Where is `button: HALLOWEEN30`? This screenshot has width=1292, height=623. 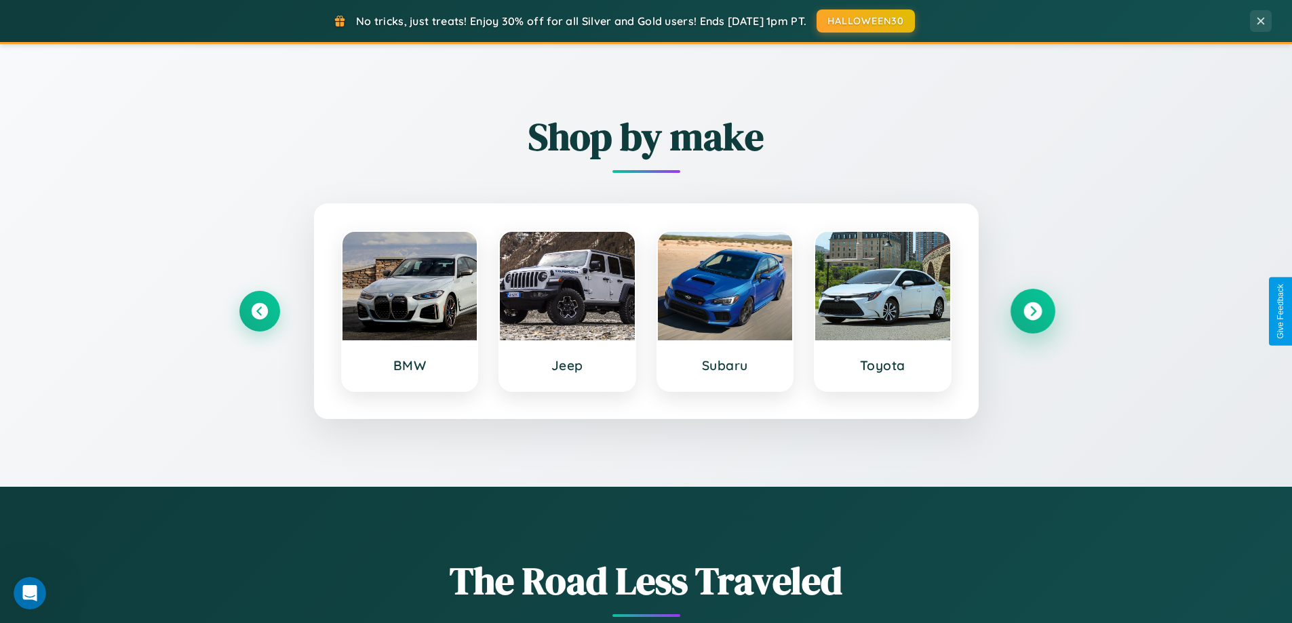
button: HALLOWEEN30 is located at coordinates (866, 21).